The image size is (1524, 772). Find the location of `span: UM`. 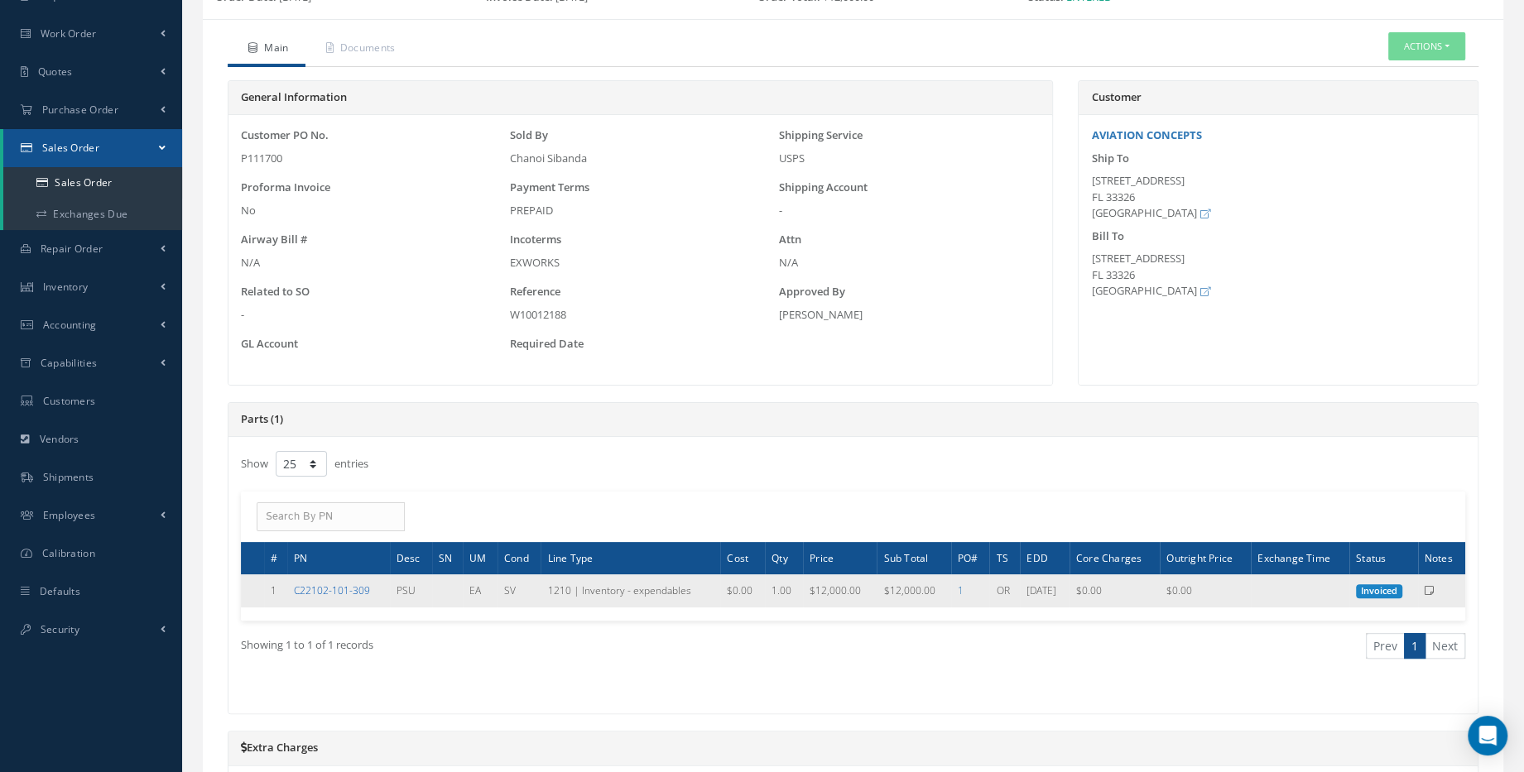

span: UM is located at coordinates (478, 557).